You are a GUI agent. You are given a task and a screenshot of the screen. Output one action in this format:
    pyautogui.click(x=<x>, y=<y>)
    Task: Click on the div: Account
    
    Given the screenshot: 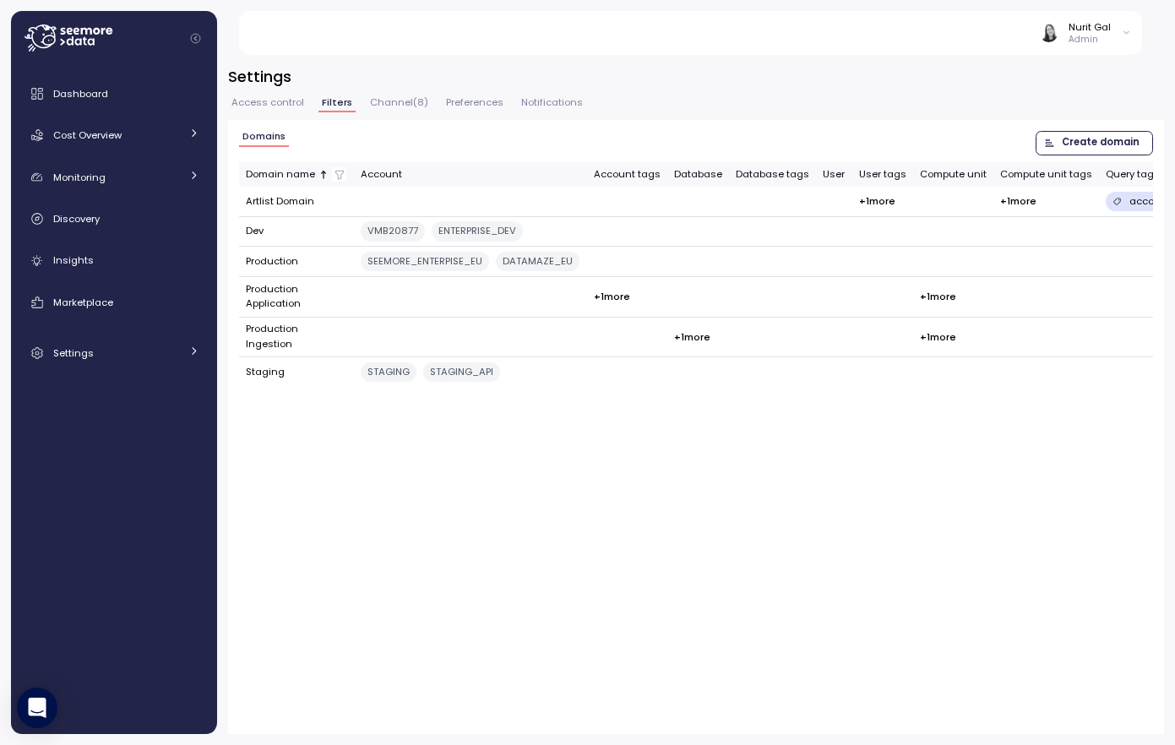 What is the action you would take?
    pyautogui.click(x=470, y=175)
    